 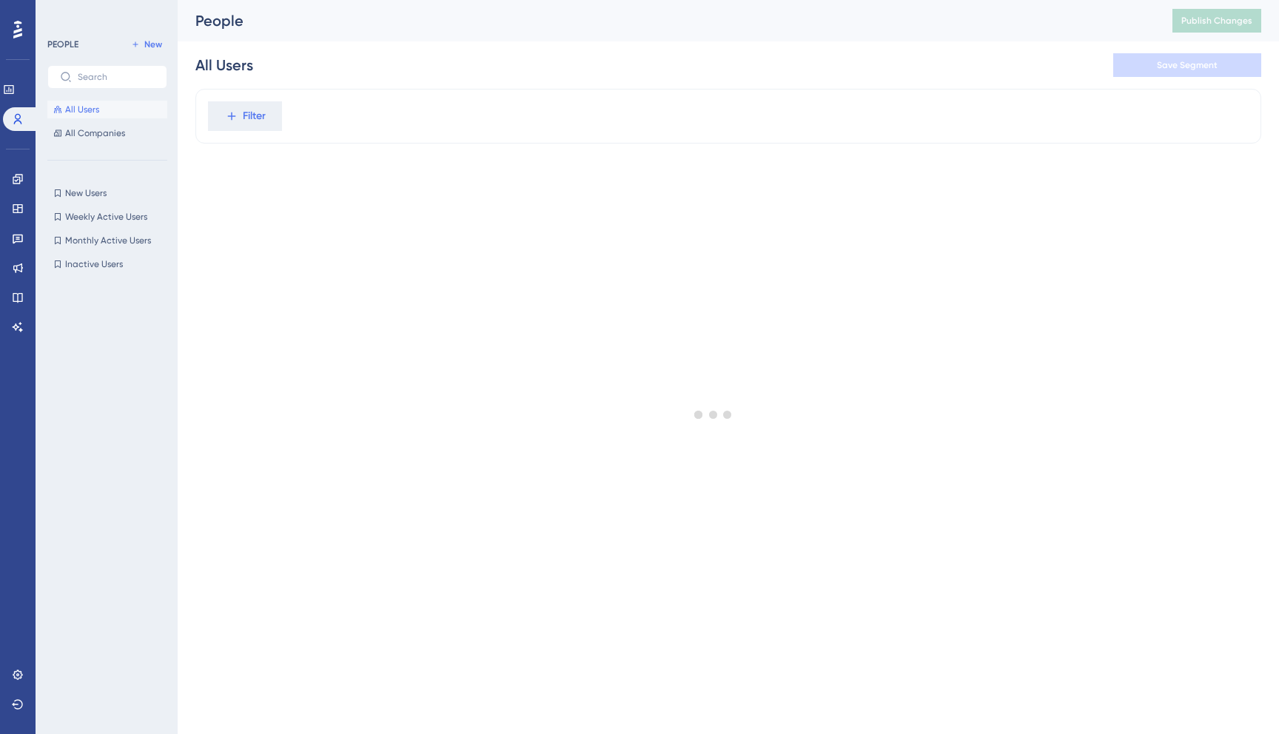 What do you see at coordinates (86, 193) in the screenshot?
I see `span: New Users` at bounding box center [86, 193].